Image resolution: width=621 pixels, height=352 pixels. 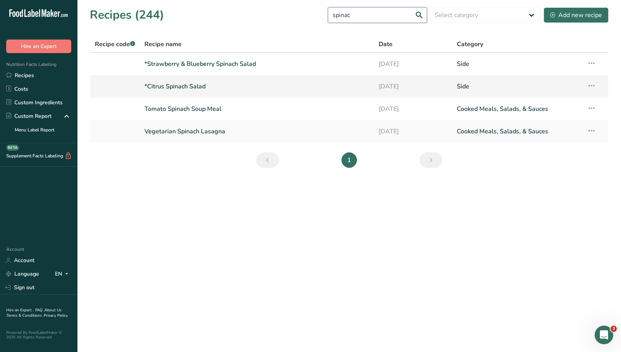 What do you see at coordinates (614, 328) in the screenshot?
I see `span: 3` at bounding box center [614, 328].